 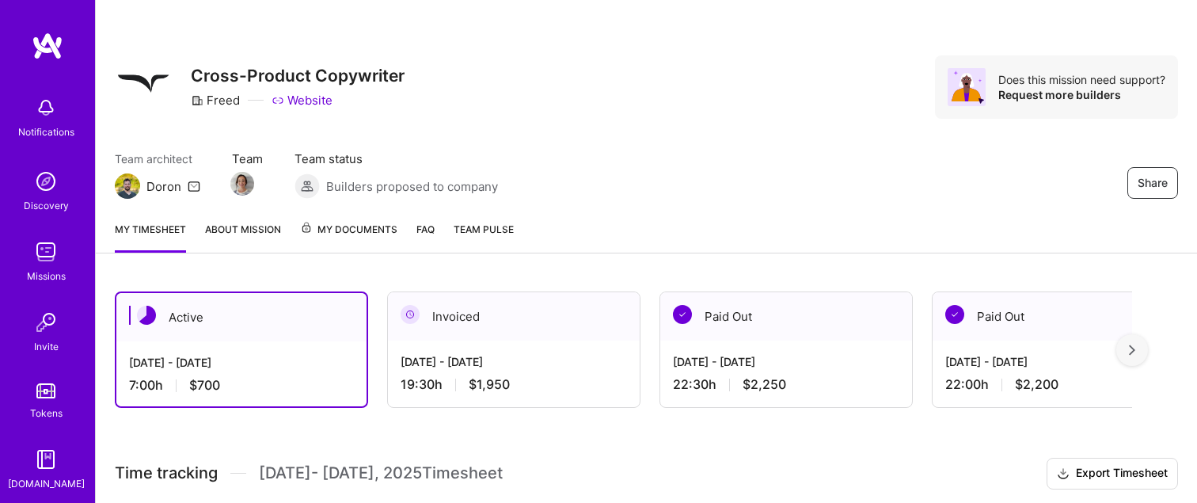 I want to click on div: Freed, so click(x=215, y=100).